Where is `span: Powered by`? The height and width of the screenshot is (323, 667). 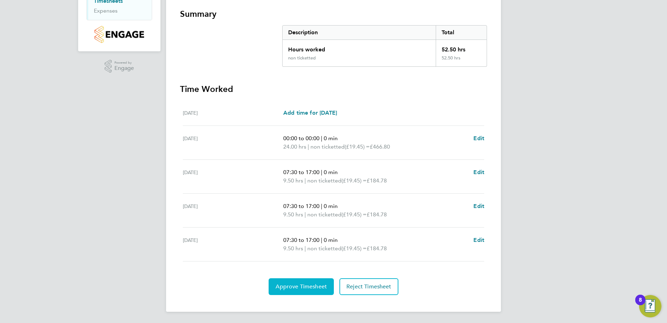 span: Powered by is located at coordinates (124, 62).